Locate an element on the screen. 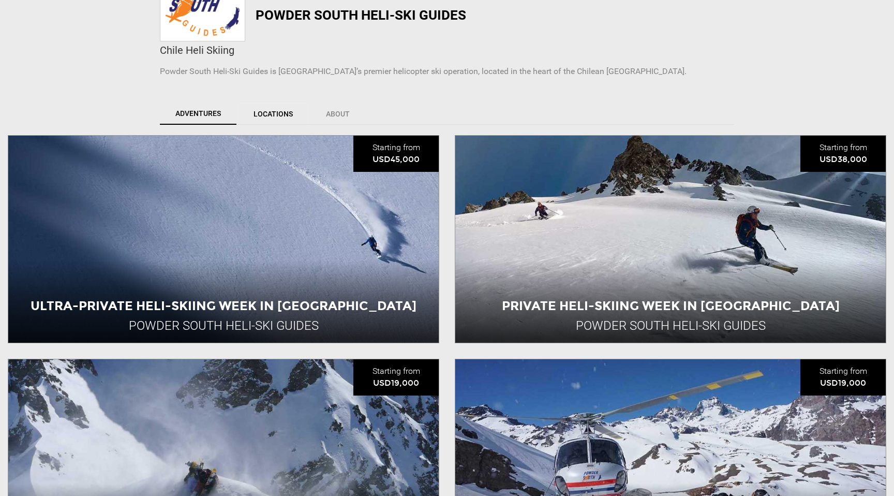 This screenshot has width=894, height=496. h1: Powder South Heli-Ski Guides is located at coordinates (400, 15).